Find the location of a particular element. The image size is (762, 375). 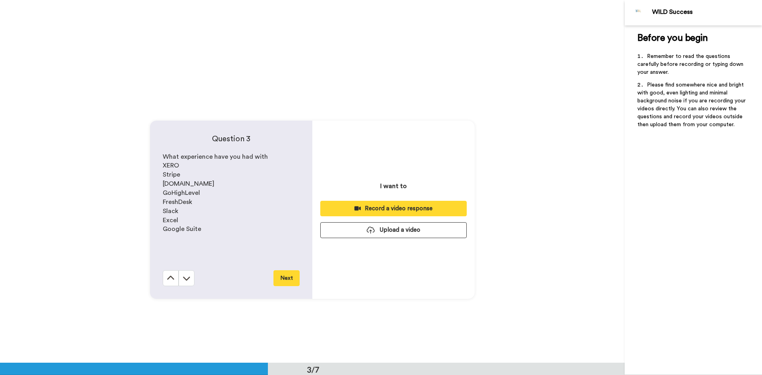

button: Record a video response is located at coordinates (393, 208).